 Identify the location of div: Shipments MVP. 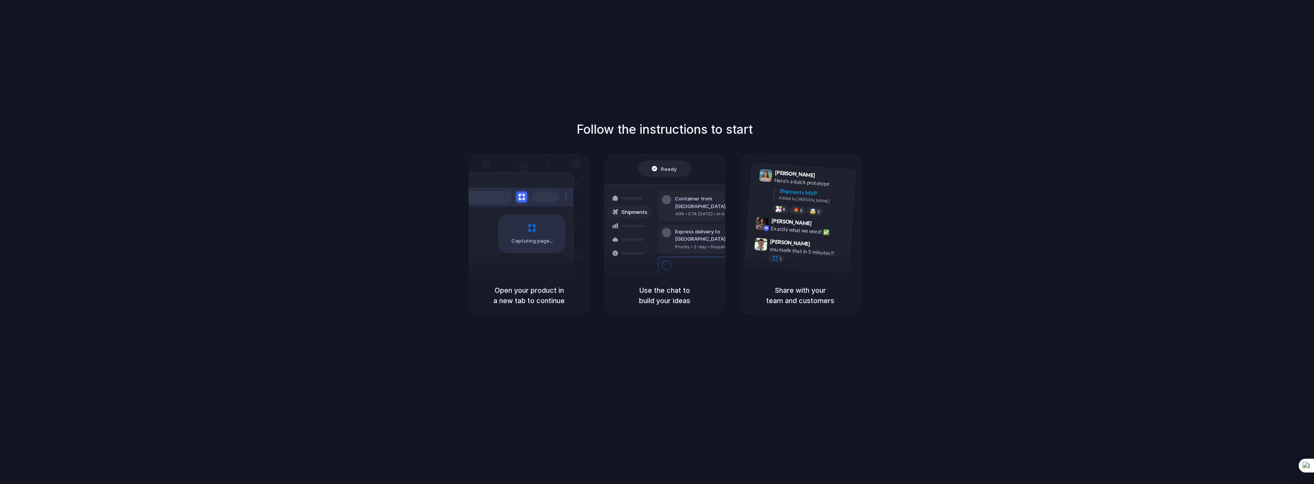
(814, 193).